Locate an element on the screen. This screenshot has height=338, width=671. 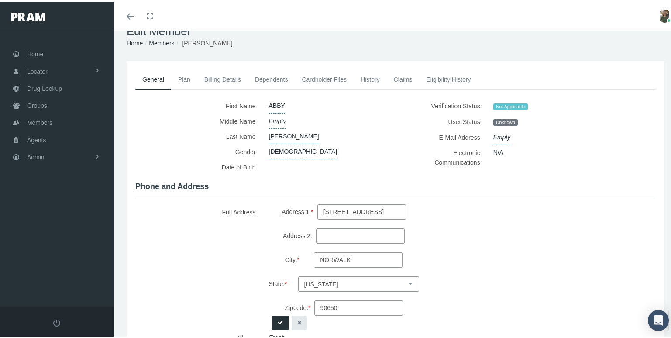
span: Zipcode: is located at coordinates (297, 306).